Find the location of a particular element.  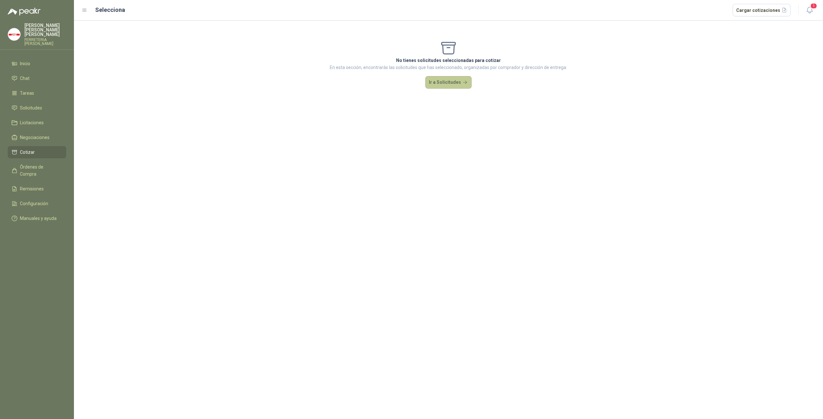

span: Manuales y ayuda is located at coordinates (38, 218).